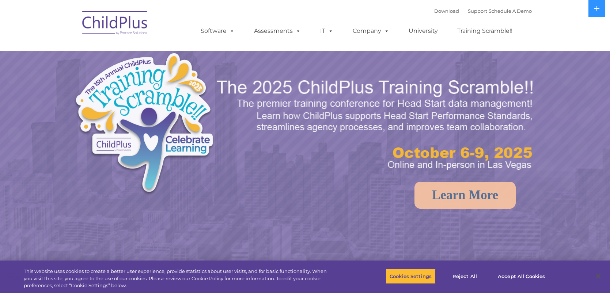 This screenshot has height=293, width=610. Describe the element at coordinates (598, 276) in the screenshot. I see `button: Close` at that location.